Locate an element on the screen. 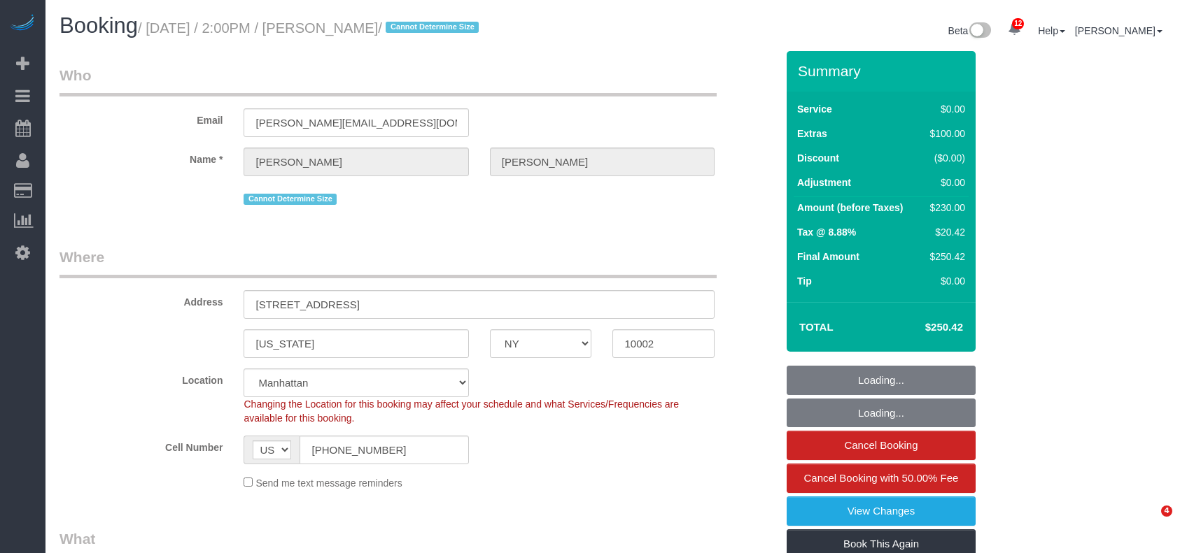 The width and height of the screenshot is (1180, 553). input: City is located at coordinates (355, 344).